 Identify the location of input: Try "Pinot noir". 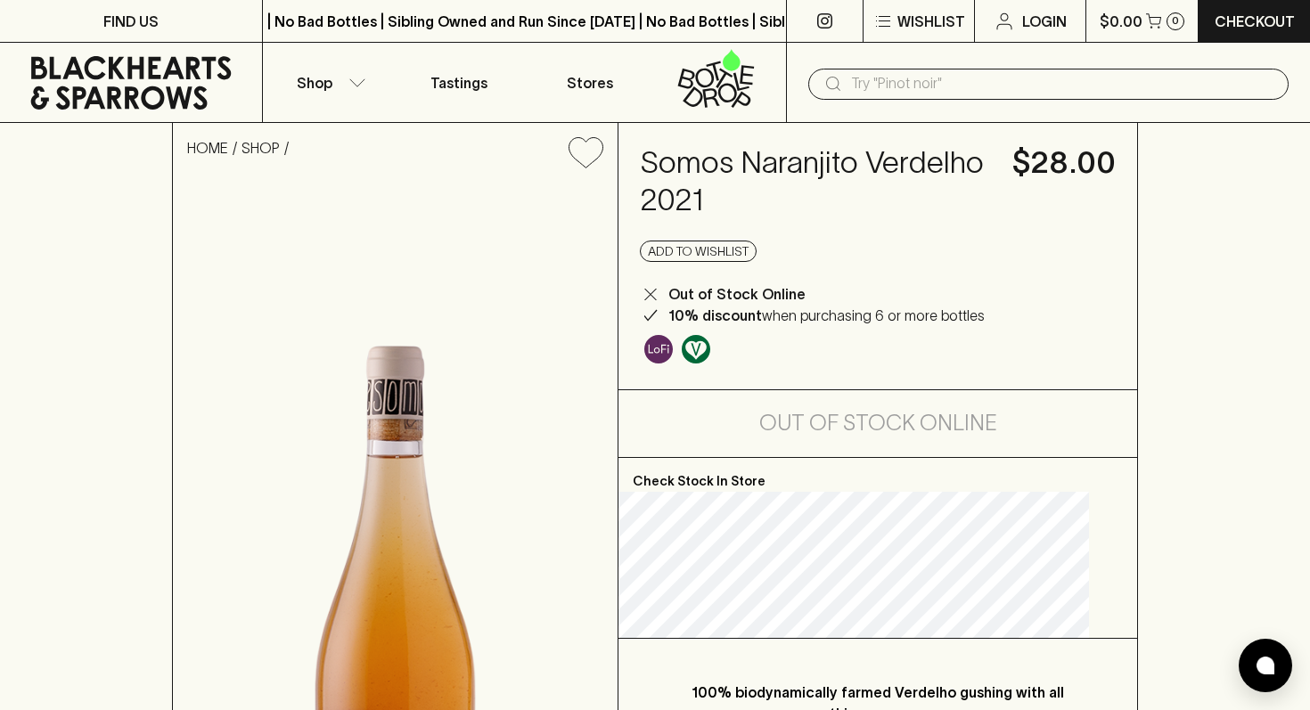
(1062, 84).